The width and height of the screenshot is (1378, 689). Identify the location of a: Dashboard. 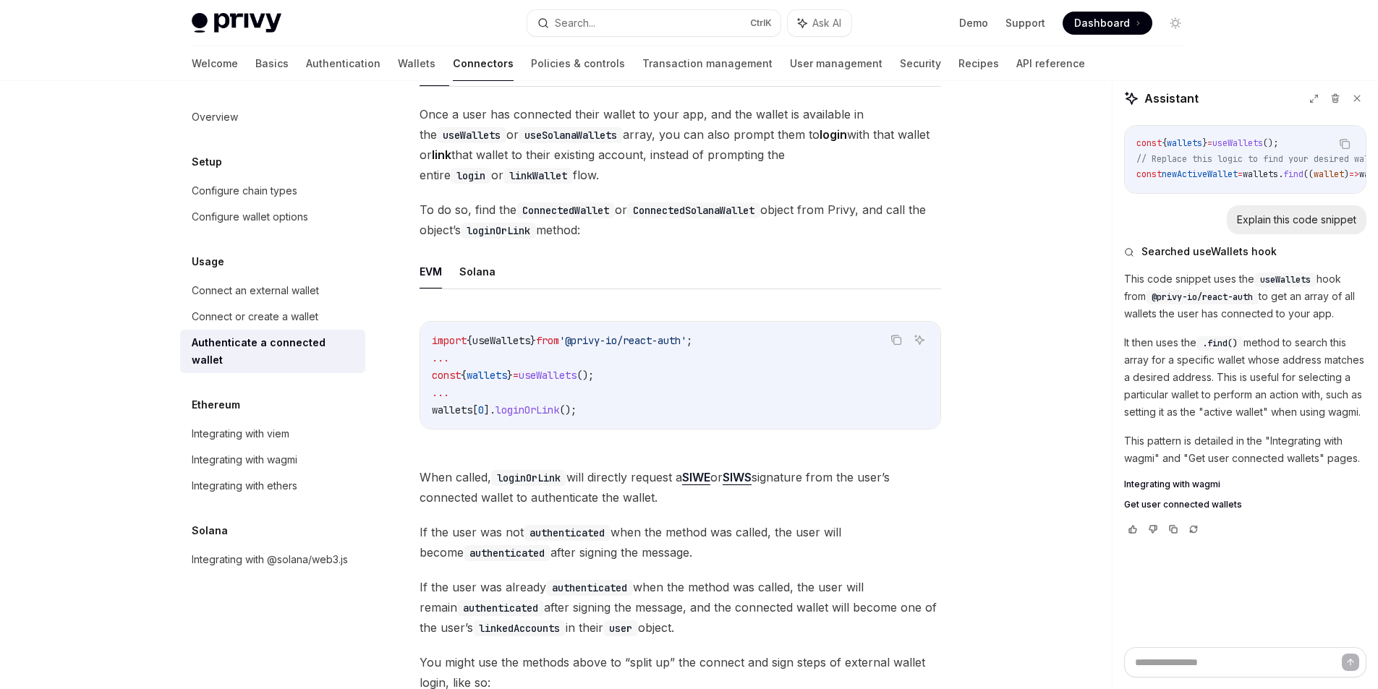
(1107, 23).